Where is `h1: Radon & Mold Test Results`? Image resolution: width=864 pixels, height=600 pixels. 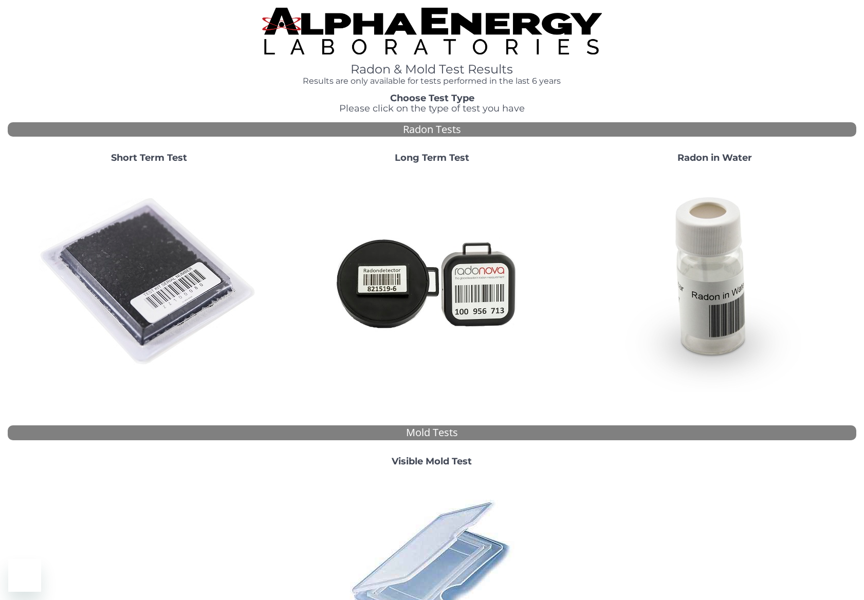 h1: Radon & Mold Test Results is located at coordinates (432, 69).